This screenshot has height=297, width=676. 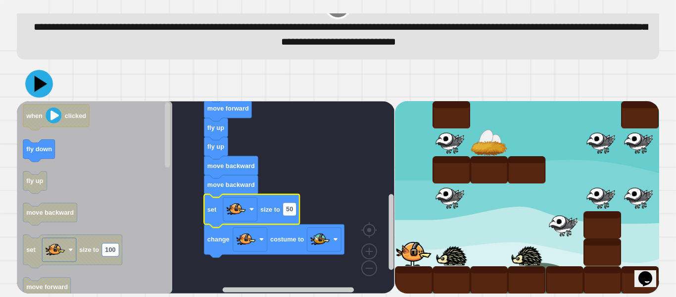 I want to click on text: when, so click(x=34, y=115).